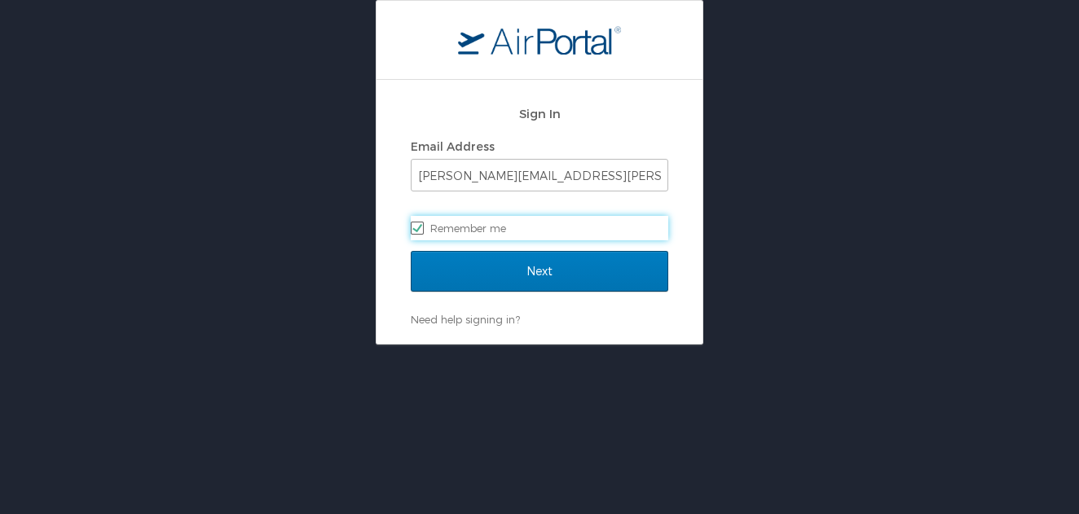 This screenshot has width=1079, height=514. What do you see at coordinates (540, 272) in the screenshot?
I see `input: Next` at bounding box center [540, 272].